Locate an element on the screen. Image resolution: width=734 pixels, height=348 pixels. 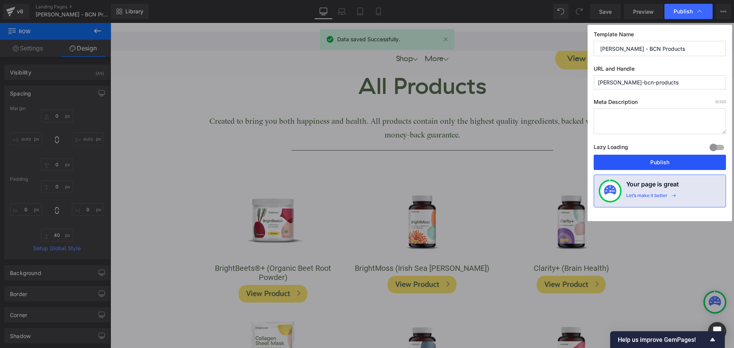
label: Meta Description is located at coordinates (660, 104).